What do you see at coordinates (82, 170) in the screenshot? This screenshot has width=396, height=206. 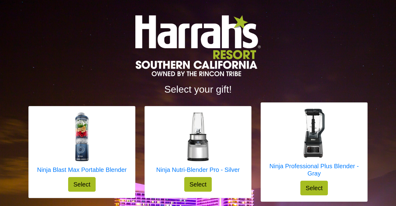 I see `h5: Ninja Blast Max Portable Blender` at bounding box center [82, 170].